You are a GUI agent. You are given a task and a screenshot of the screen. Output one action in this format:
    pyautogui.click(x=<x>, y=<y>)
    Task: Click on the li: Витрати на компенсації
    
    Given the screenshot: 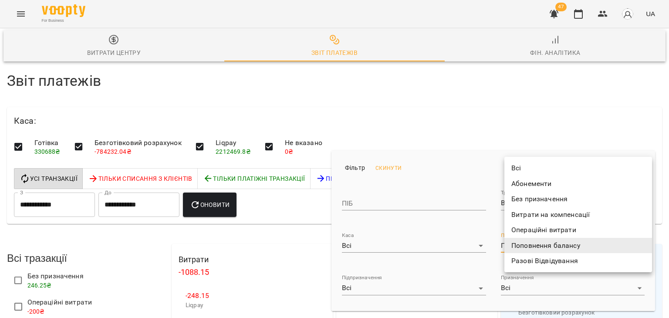 What is the action you would take?
    pyautogui.click(x=578, y=215)
    